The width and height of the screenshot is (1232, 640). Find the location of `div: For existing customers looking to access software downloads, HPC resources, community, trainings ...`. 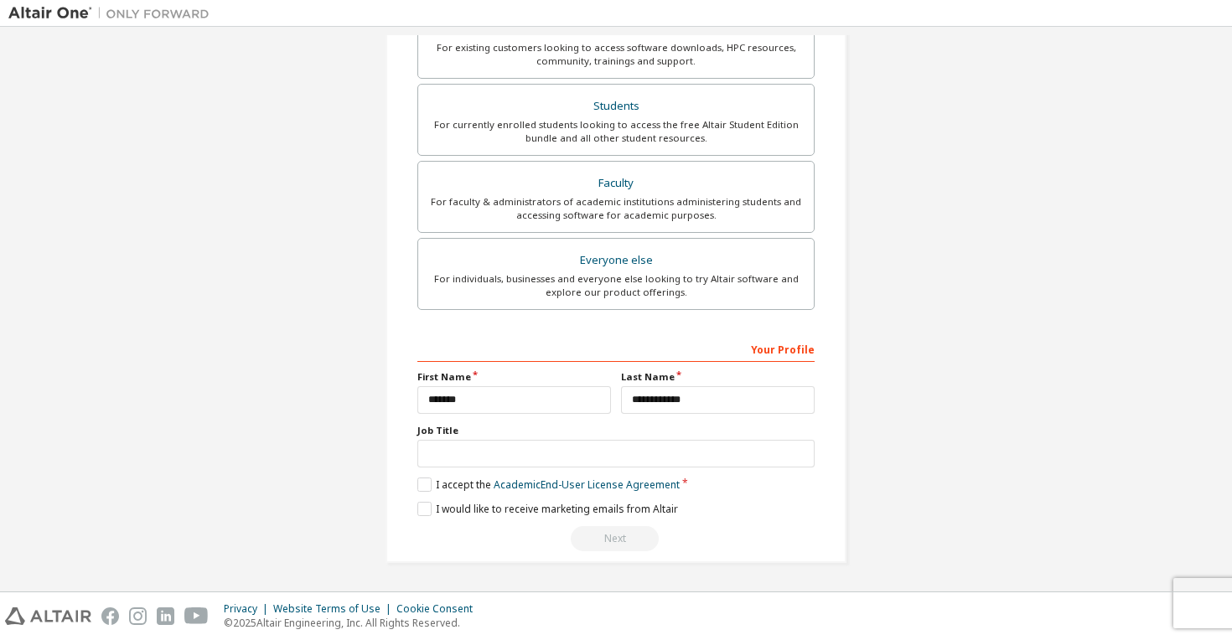

div: For existing customers looking to access software downloads, HPC resources, community, trainings ... is located at coordinates (616, 54).